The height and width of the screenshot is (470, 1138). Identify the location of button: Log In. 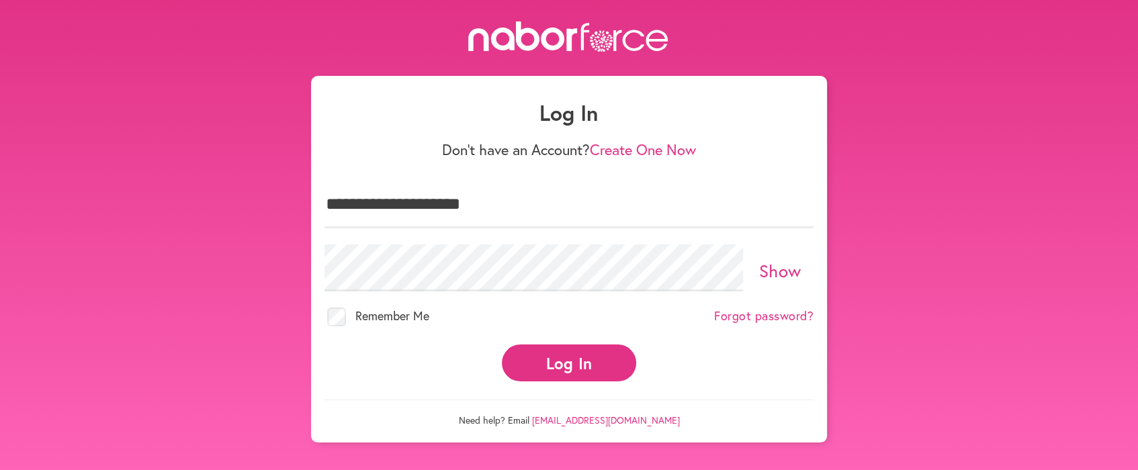
(569, 363).